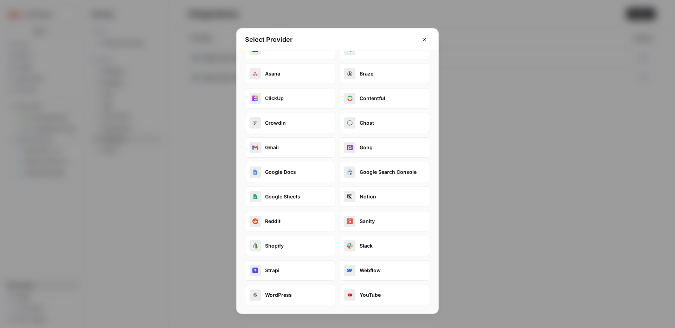  What do you see at coordinates (290, 222) in the screenshot?
I see `button: redditReddit` at bounding box center [290, 222].